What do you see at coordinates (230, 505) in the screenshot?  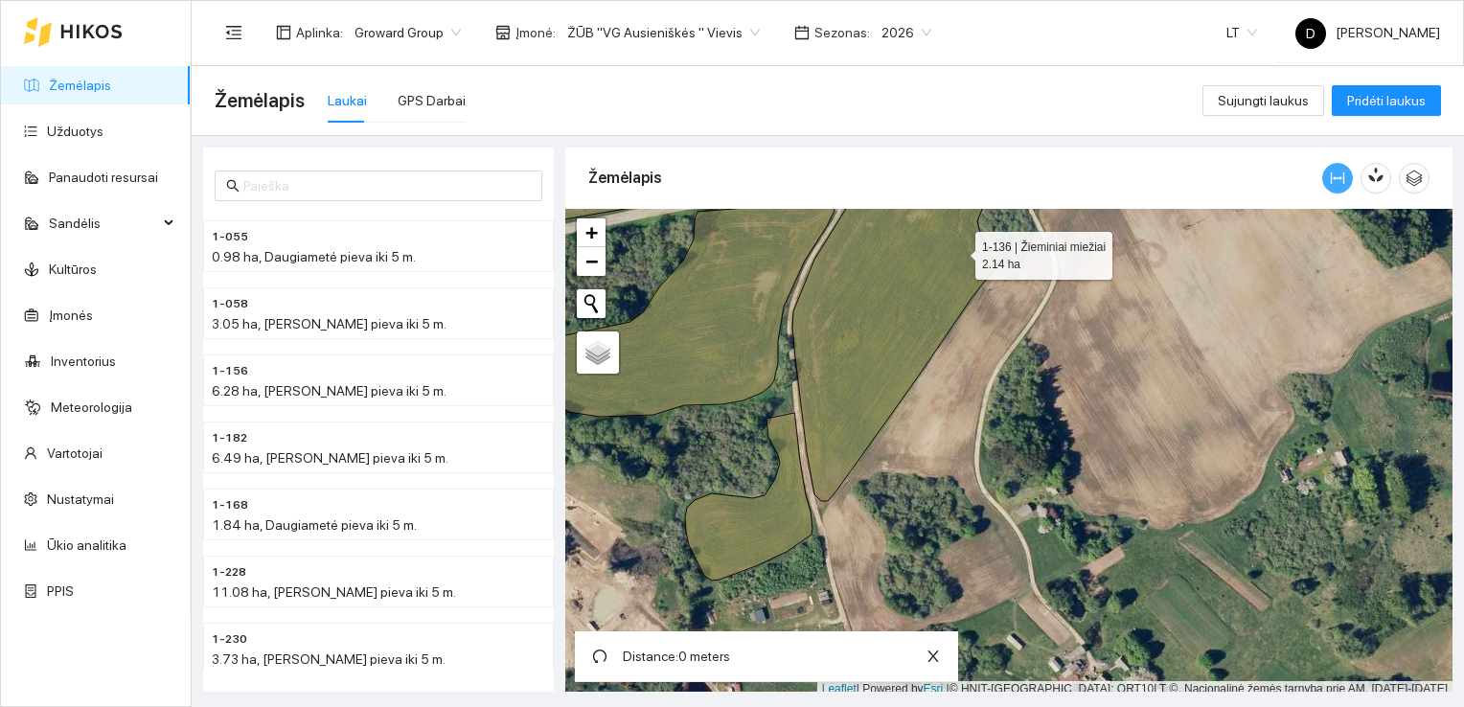 I see `span: 1-168` at bounding box center [230, 505].